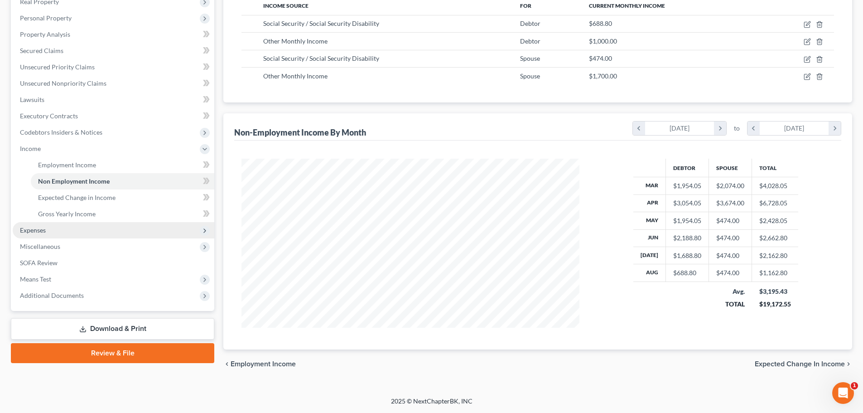 This screenshot has height=413, width=863. What do you see at coordinates (687, 256) in the screenshot?
I see `div: $1,688.80` at bounding box center [687, 256].